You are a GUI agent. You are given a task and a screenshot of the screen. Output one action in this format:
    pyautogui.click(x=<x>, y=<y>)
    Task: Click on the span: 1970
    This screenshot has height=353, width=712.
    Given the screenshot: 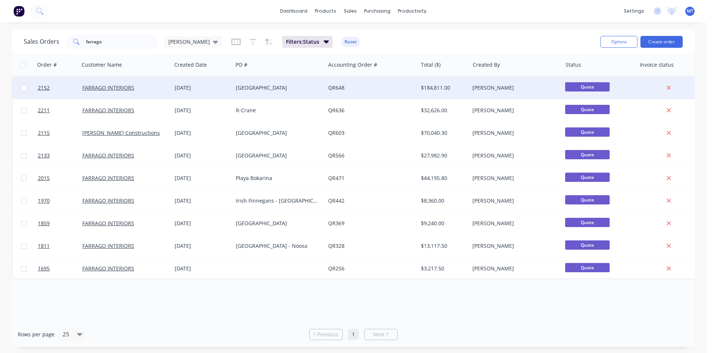 What is the action you would take?
    pyautogui.click(x=44, y=201)
    